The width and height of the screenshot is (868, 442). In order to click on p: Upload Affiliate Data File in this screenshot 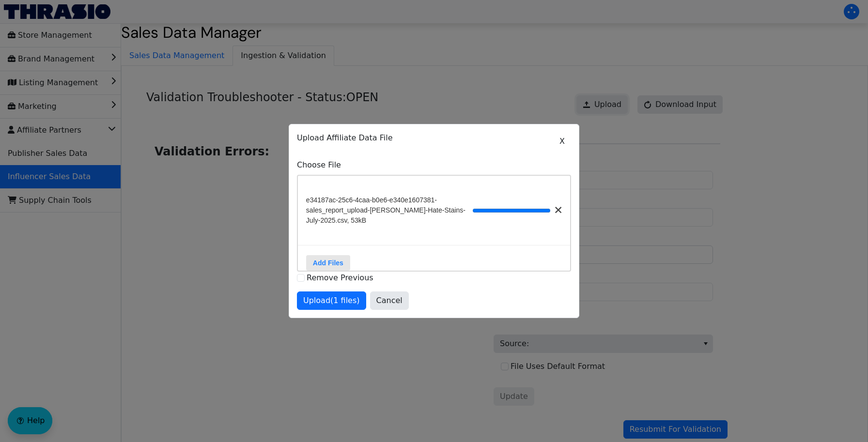, I will do `click(434, 138)`.